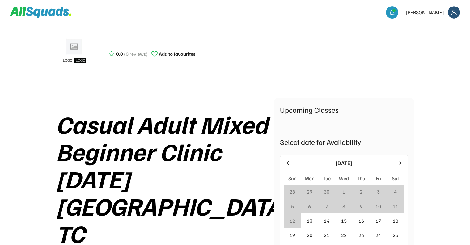 The image size is (470, 245). Describe the element at coordinates (344, 191) in the screenshot. I see `div: 1` at that location.